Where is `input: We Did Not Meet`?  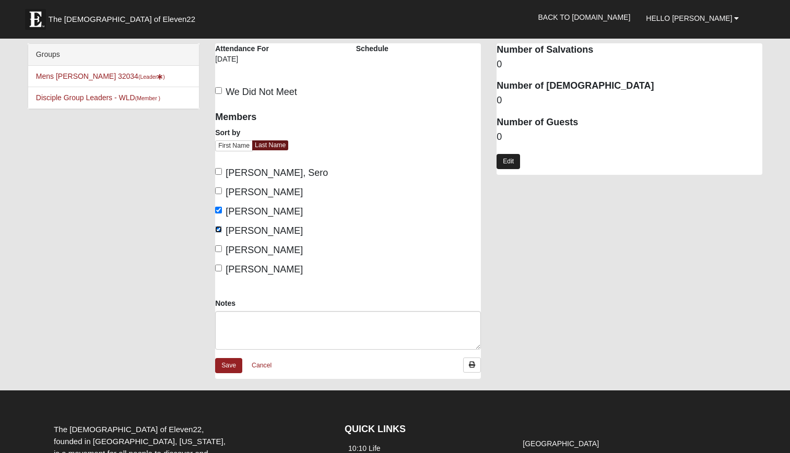
input: We Did Not Meet is located at coordinates (218, 90).